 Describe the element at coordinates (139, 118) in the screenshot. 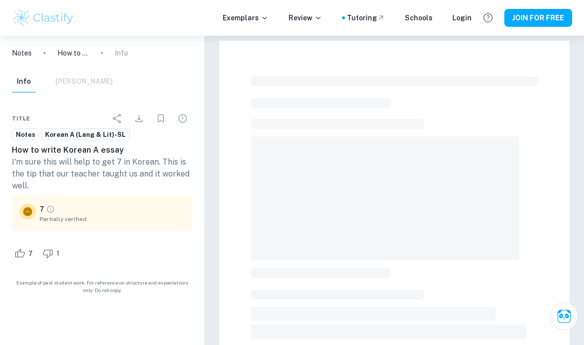

I see `div: Download` at that location.